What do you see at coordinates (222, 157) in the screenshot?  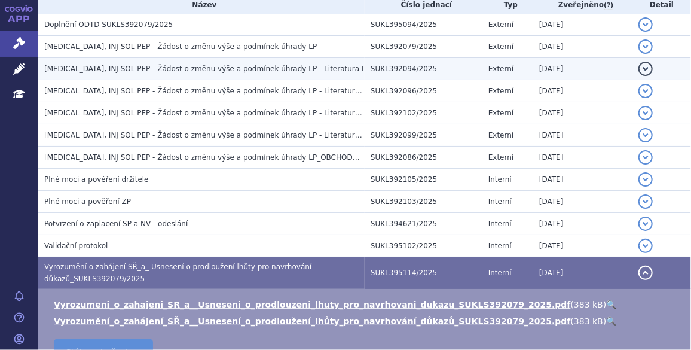 I see `span: DUPIXENT, INJ SOL PEP - Žádost o změnu výše a podmínek úhrady LP_OBCHODNÍ TAJEMSTVÍ` at bounding box center [222, 157].